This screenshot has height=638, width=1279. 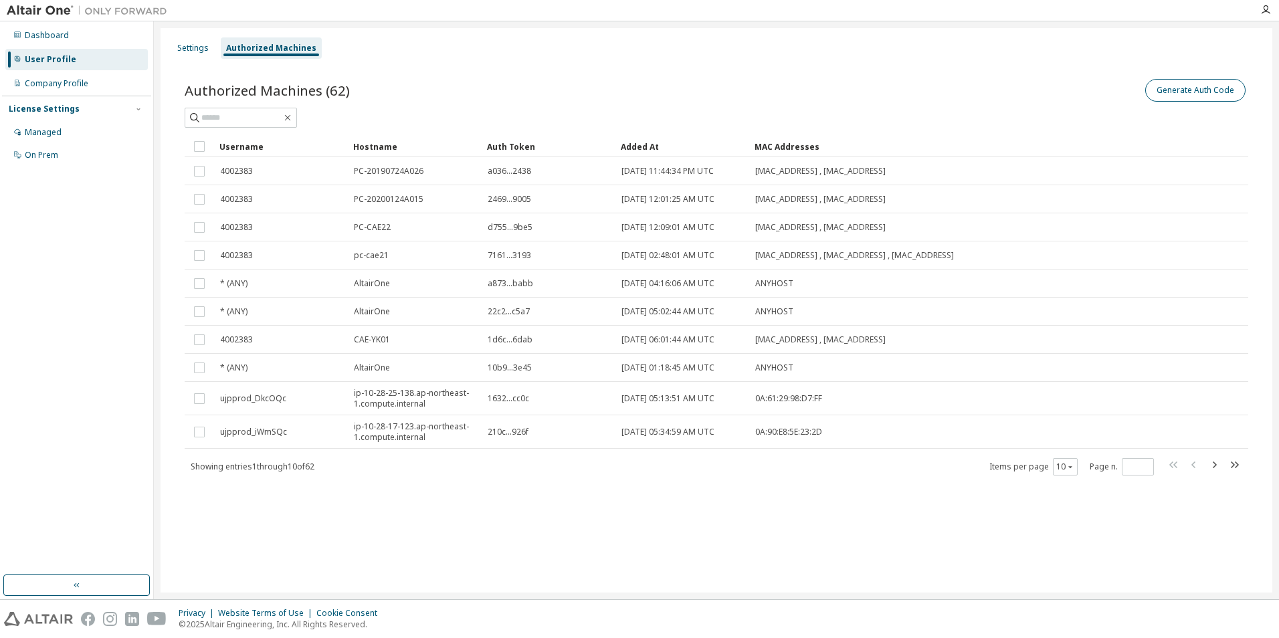 I want to click on div: Auth Token, so click(x=548, y=146).